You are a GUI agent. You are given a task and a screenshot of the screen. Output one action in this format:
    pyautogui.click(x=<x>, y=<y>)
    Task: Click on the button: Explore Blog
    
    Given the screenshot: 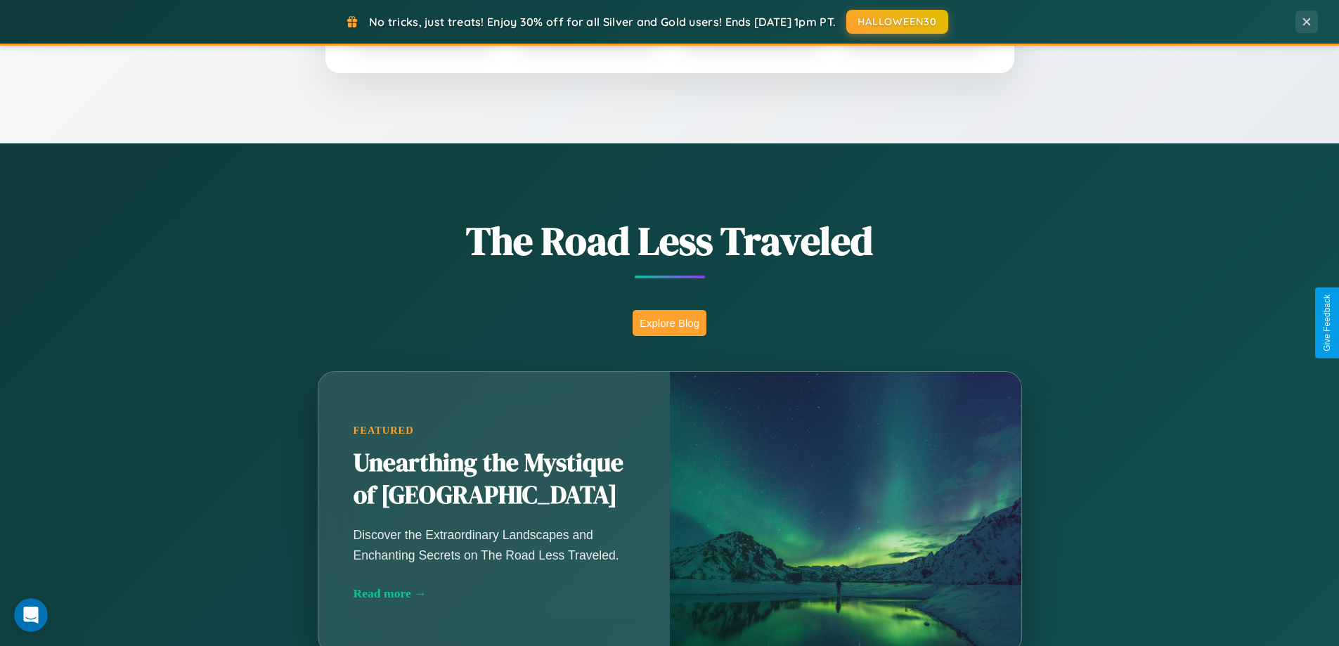 What is the action you would take?
    pyautogui.click(x=669, y=323)
    